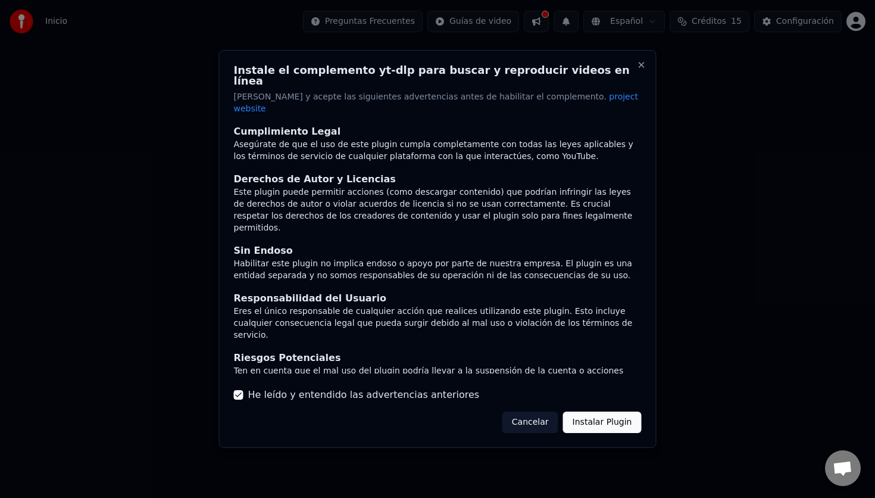 The image size is (875, 498). Describe the element at coordinates (531, 422) in the screenshot. I see `button: Cancelar` at that location.